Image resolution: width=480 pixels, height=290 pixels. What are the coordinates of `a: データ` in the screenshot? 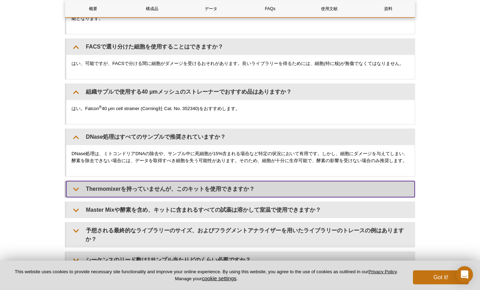 It's located at (211, 9).